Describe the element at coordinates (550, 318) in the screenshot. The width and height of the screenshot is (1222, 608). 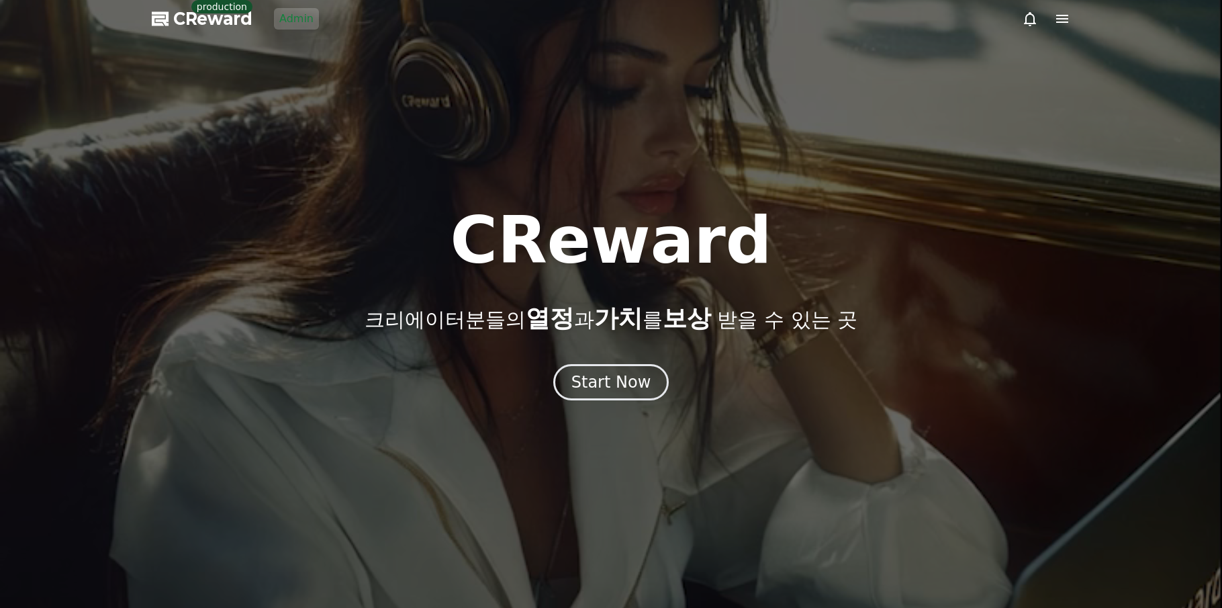
I see `span: 열정` at that location.